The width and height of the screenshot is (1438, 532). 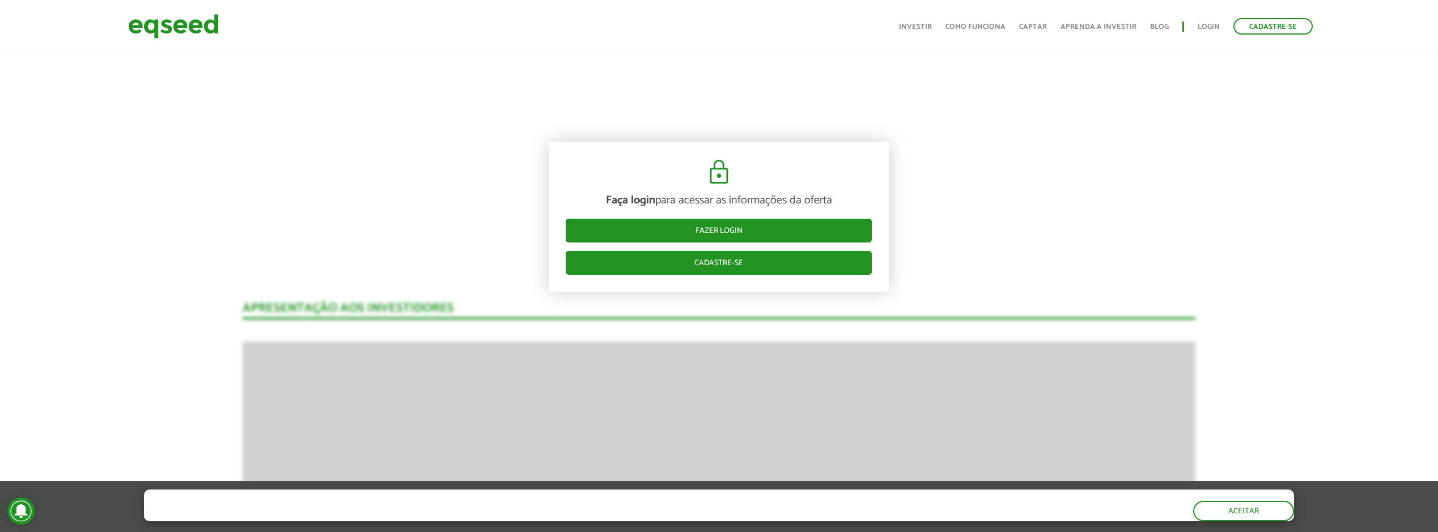 What do you see at coordinates (359, 516) in the screenshot?
I see `a: política de privacidade e de cookies` at bounding box center [359, 516].